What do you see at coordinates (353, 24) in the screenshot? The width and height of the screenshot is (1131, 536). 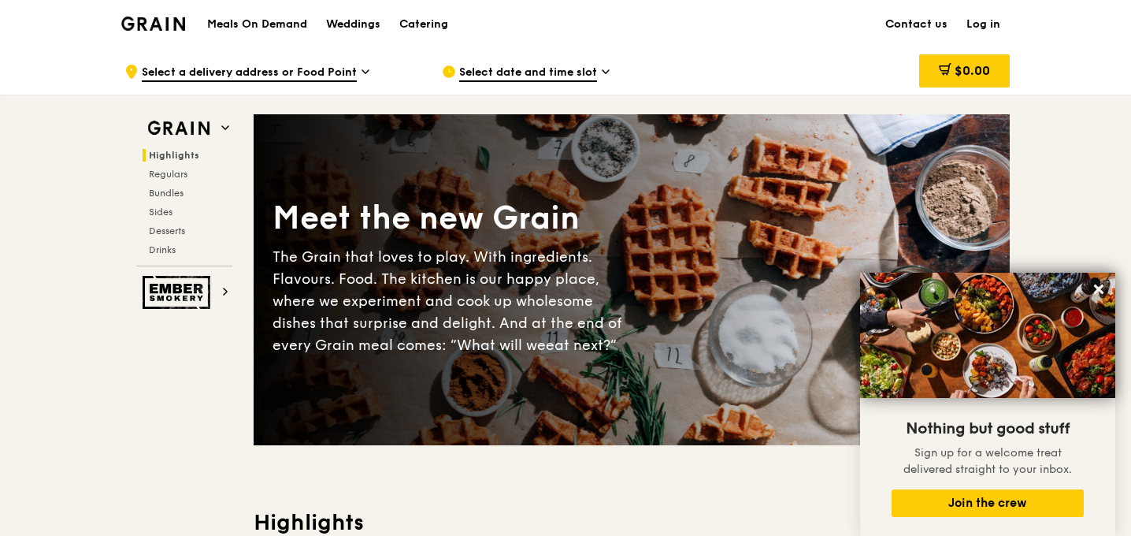 I see `div: Weddings` at bounding box center [353, 24].